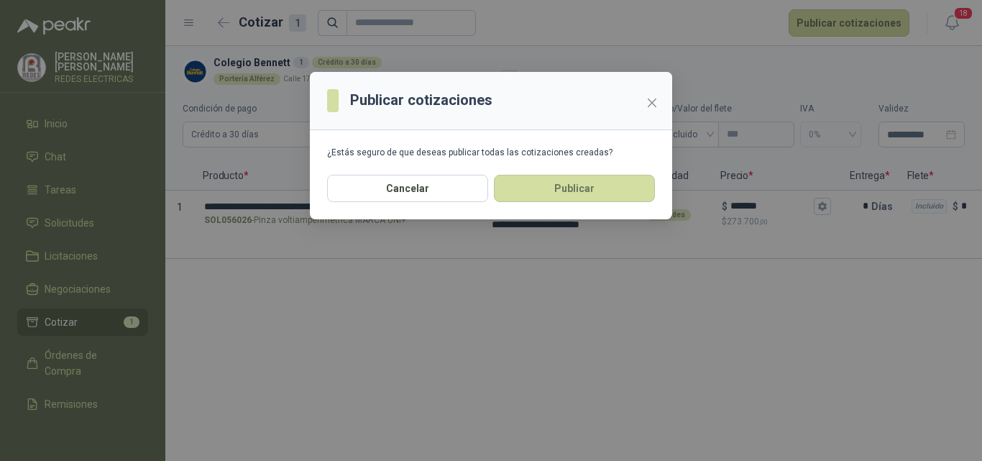 The image size is (982, 461). Describe the element at coordinates (491, 152) in the screenshot. I see `div: ¿Estás seguro de que deseas publicar todas las cotizaciones creadas?` at that location.